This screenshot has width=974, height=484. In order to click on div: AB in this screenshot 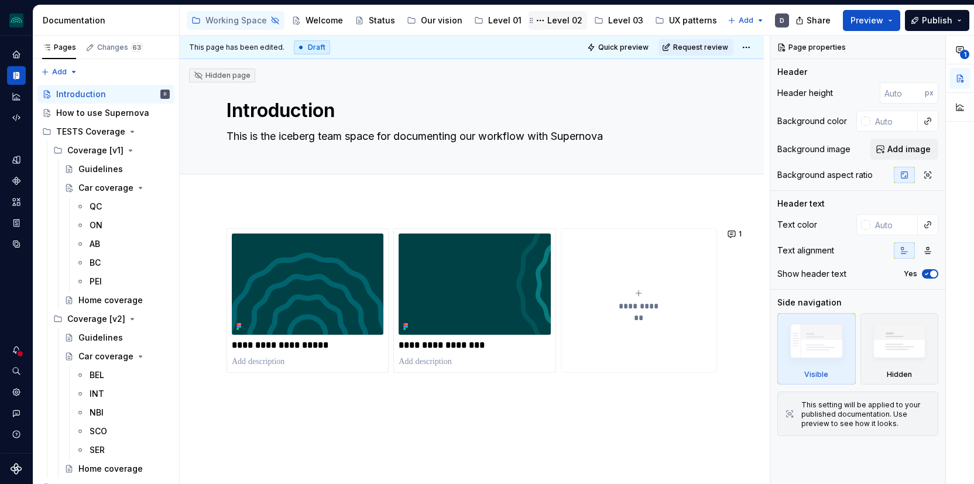, I will do `click(95, 244)`.